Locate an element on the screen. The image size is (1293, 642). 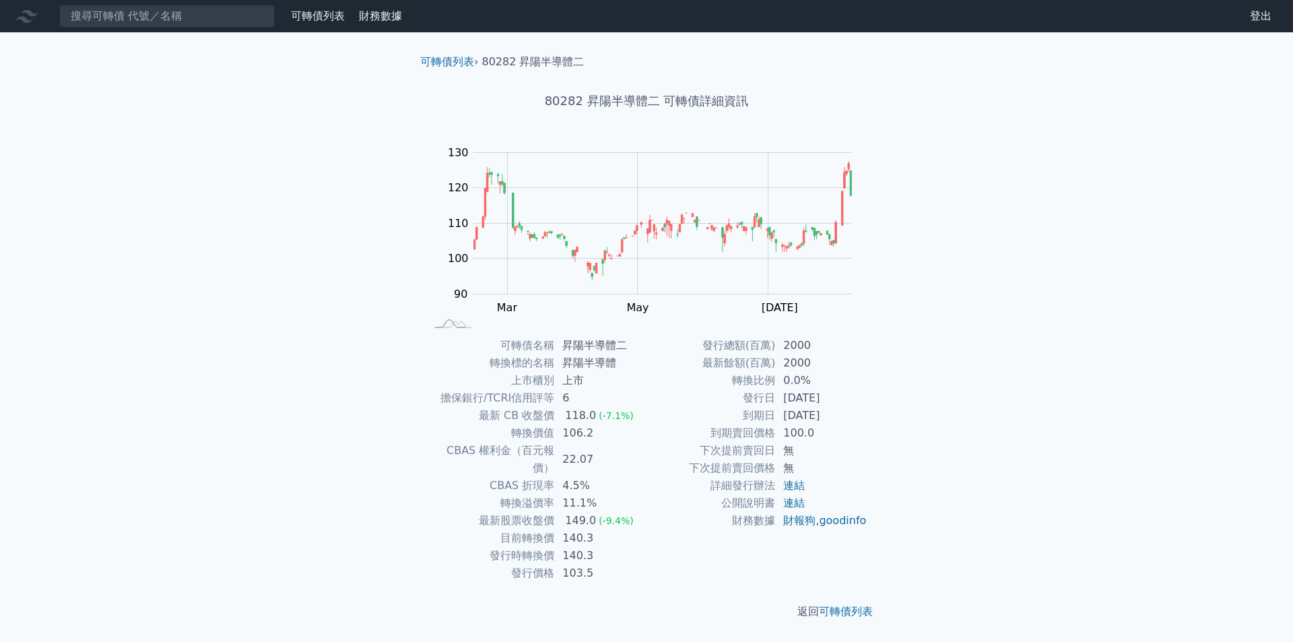
td: 發行時轉換價 is located at coordinates (490, 556).